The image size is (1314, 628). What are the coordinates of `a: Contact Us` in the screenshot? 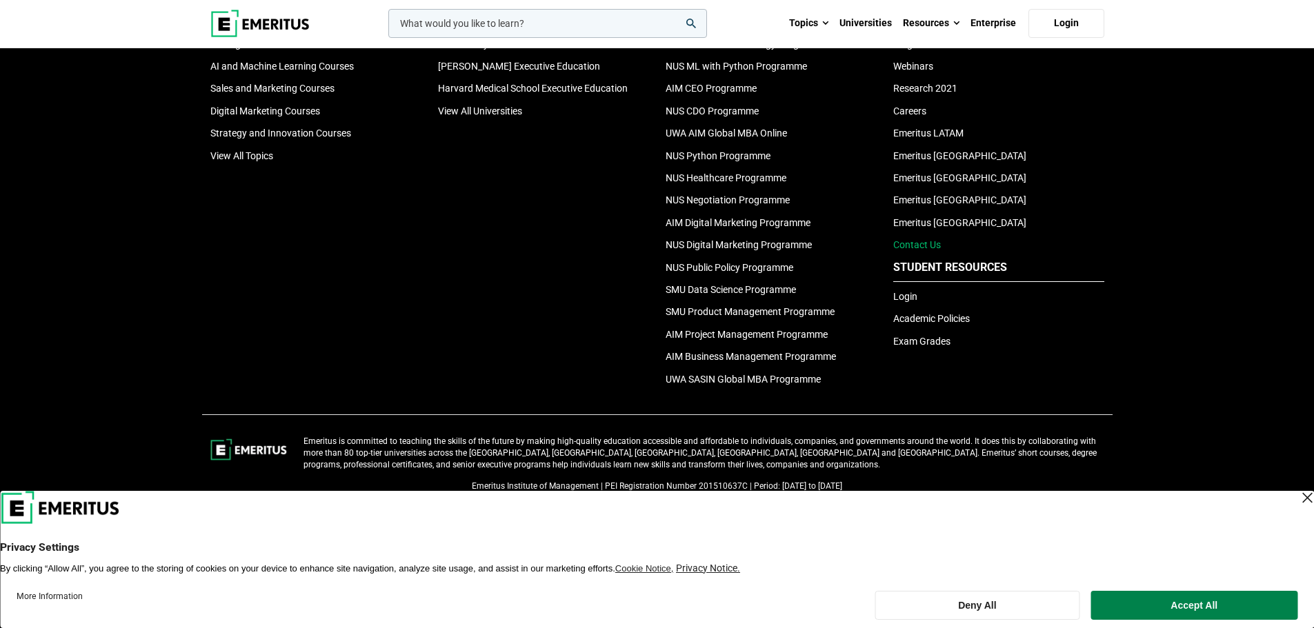 It's located at (917, 245).